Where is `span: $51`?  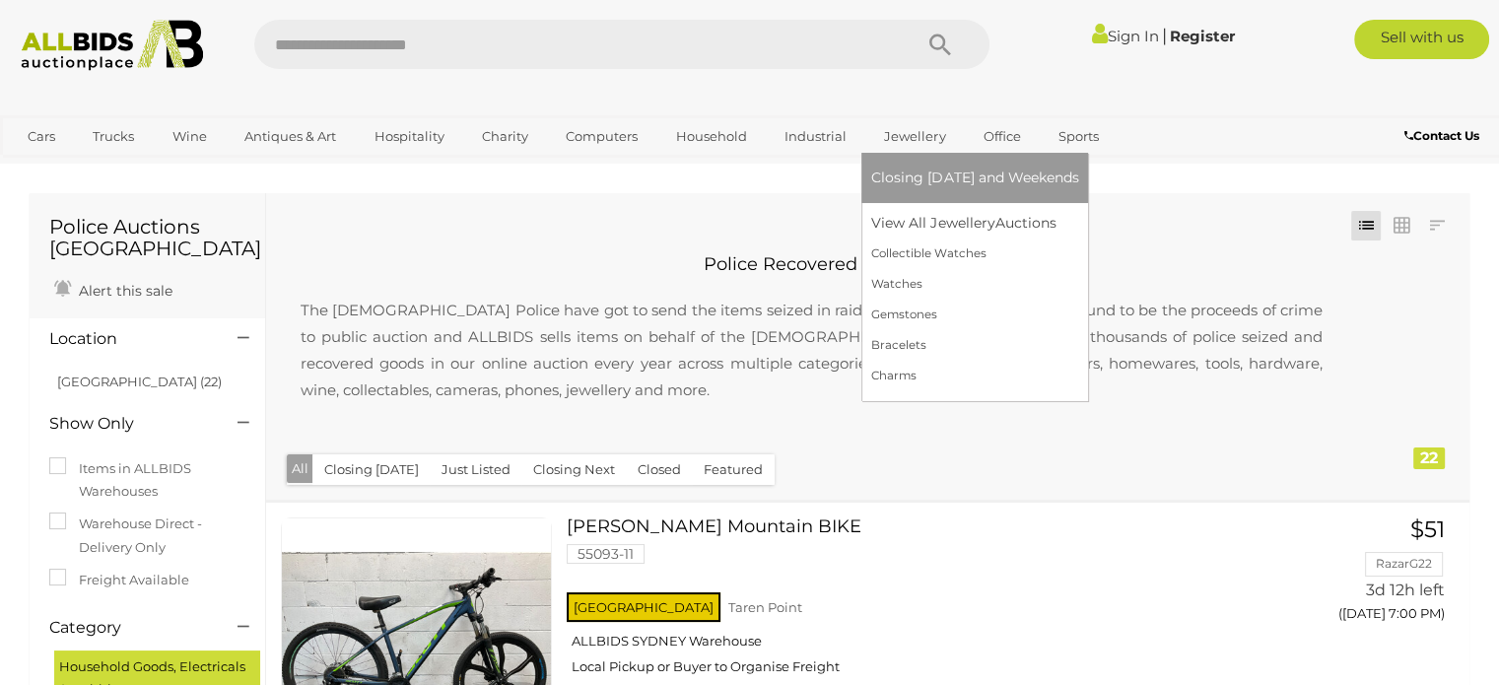 span: $51 is located at coordinates (1427, 529).